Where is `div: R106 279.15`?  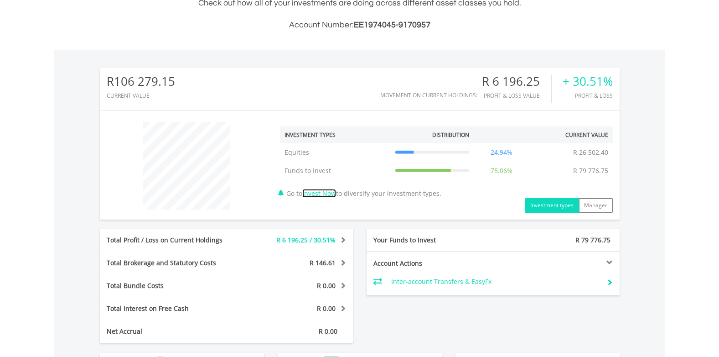
div: R106 279.15 is located at coordinates (141, 81).